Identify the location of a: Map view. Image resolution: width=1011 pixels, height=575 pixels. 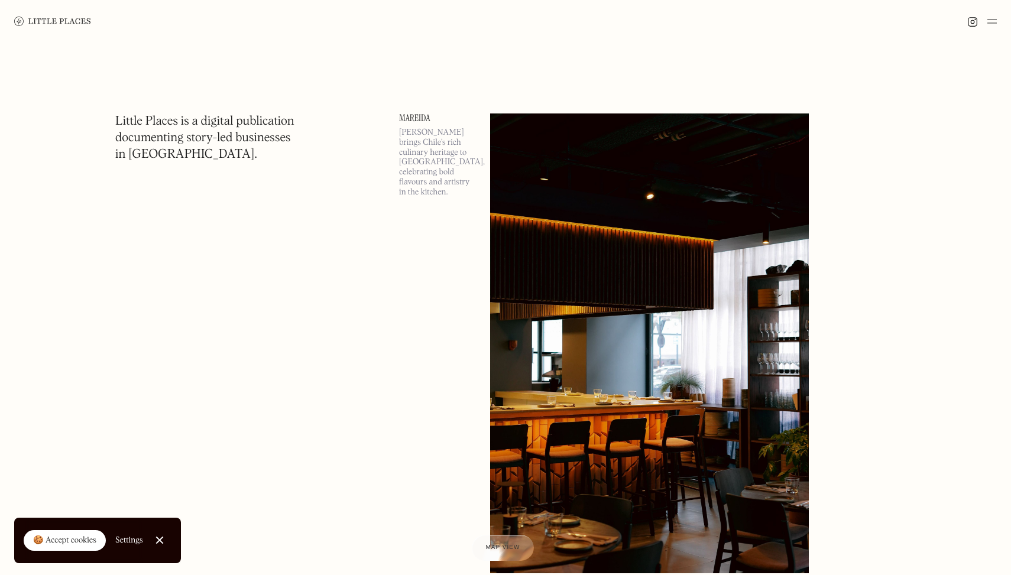
(503, 548).